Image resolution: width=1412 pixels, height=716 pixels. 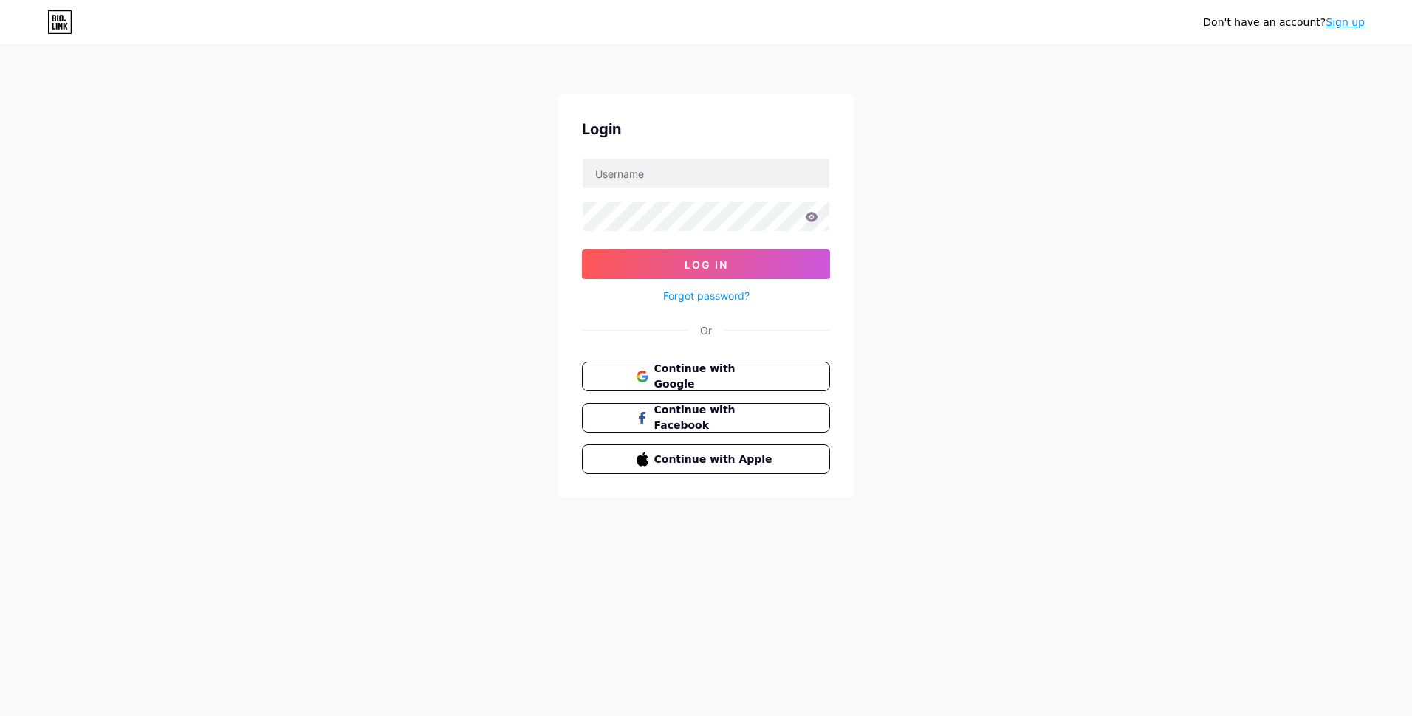 What do you see at coordinates (715, 418) in the screenshot?
I see `span: Continue with Facebook` at bounding box center [715, 418].